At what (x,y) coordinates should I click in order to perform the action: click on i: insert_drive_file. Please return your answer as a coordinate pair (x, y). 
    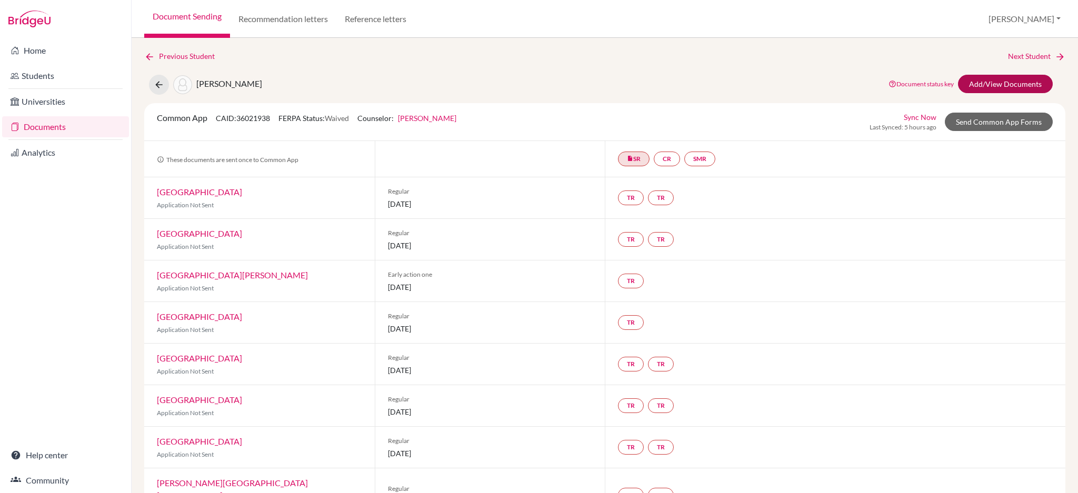
    Looking at the image, I should click on (630, 158).